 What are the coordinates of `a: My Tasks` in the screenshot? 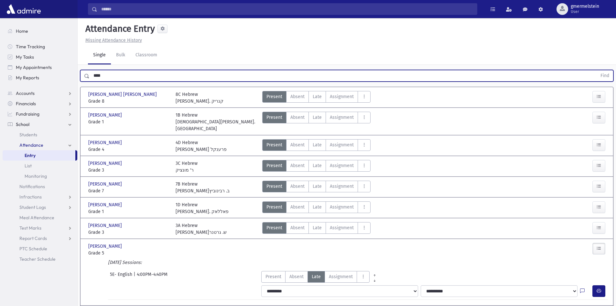 It's located at (40, 57).